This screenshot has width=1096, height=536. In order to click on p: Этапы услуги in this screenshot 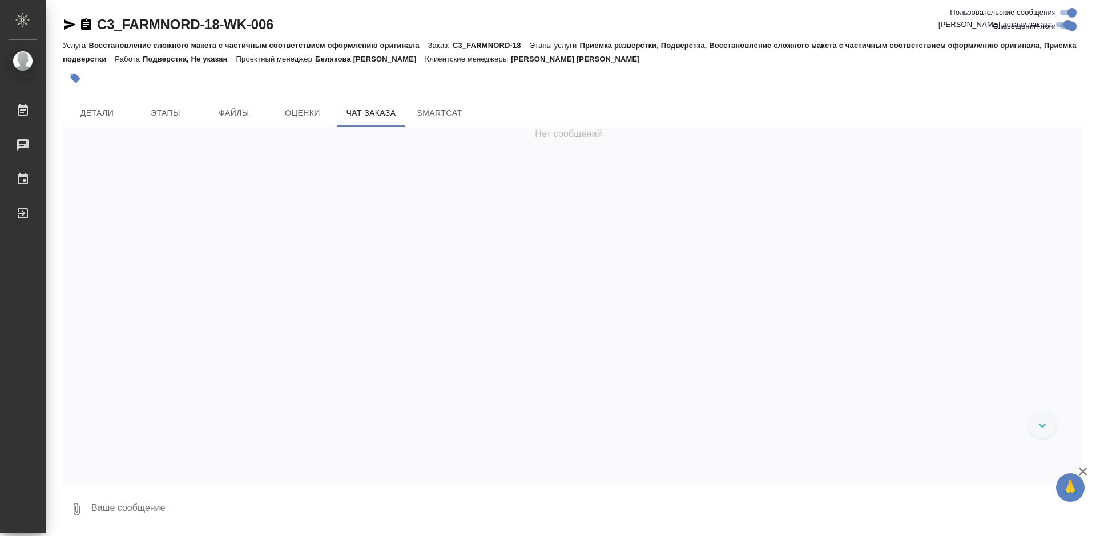, I will do `click(555, 45)`.